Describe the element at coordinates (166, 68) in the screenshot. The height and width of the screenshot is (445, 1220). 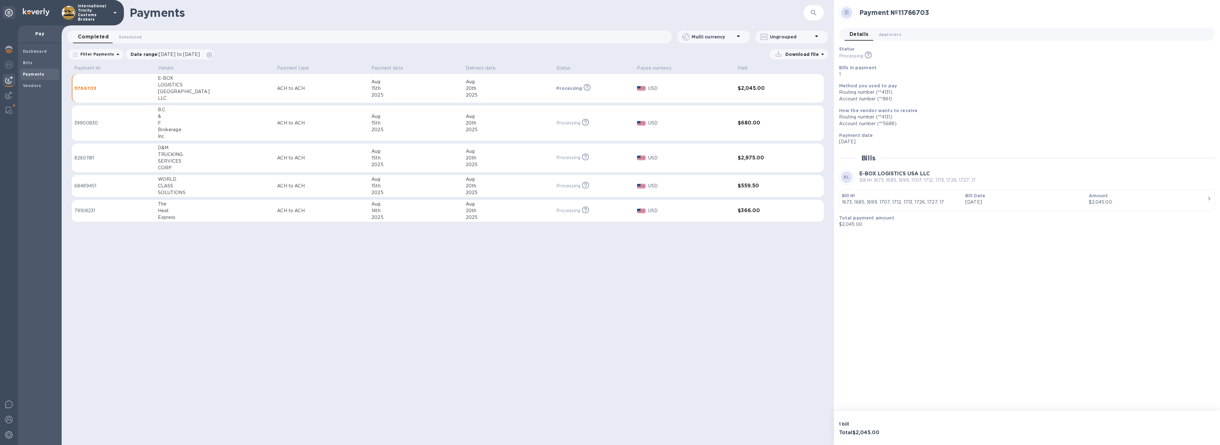
I see `p: Vendor` at that location.